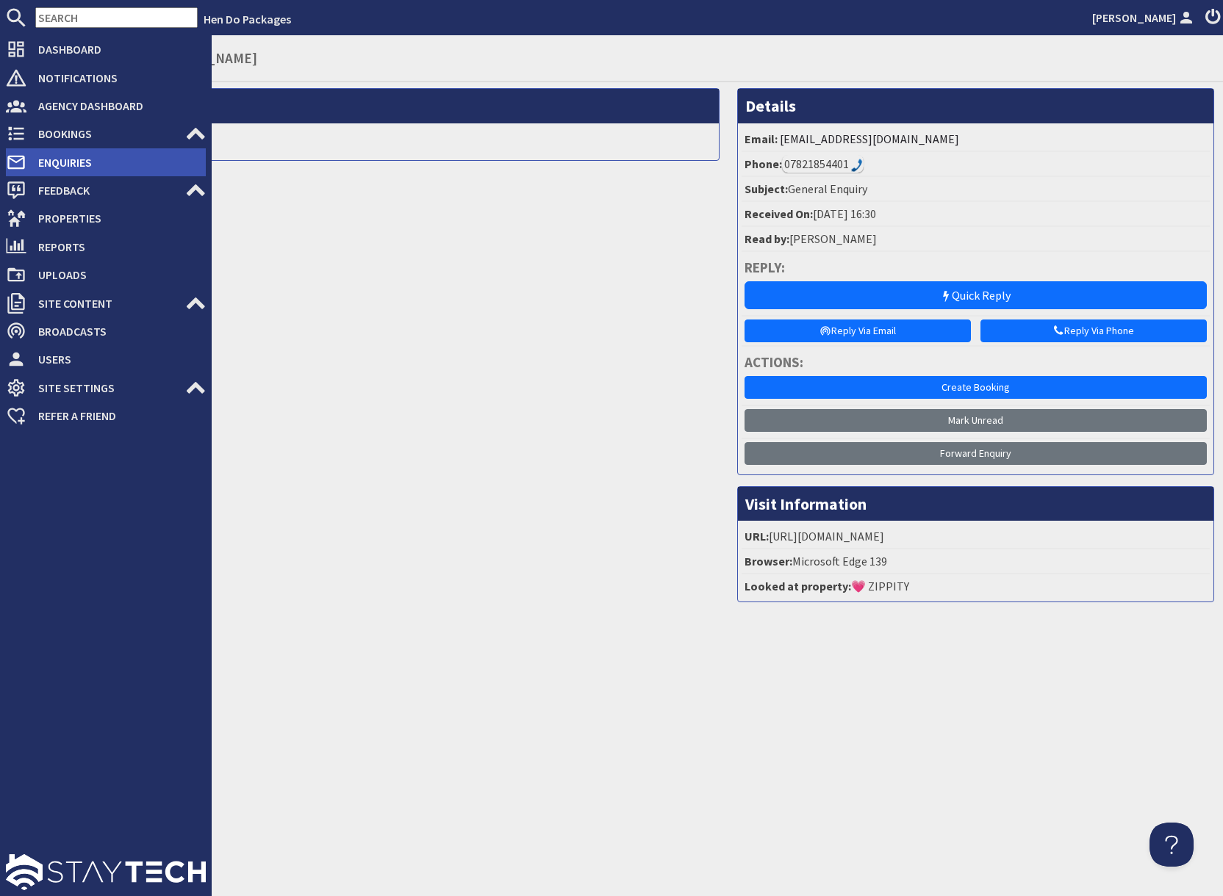  I want to click on li: General Enquiry, so click(975, 190).